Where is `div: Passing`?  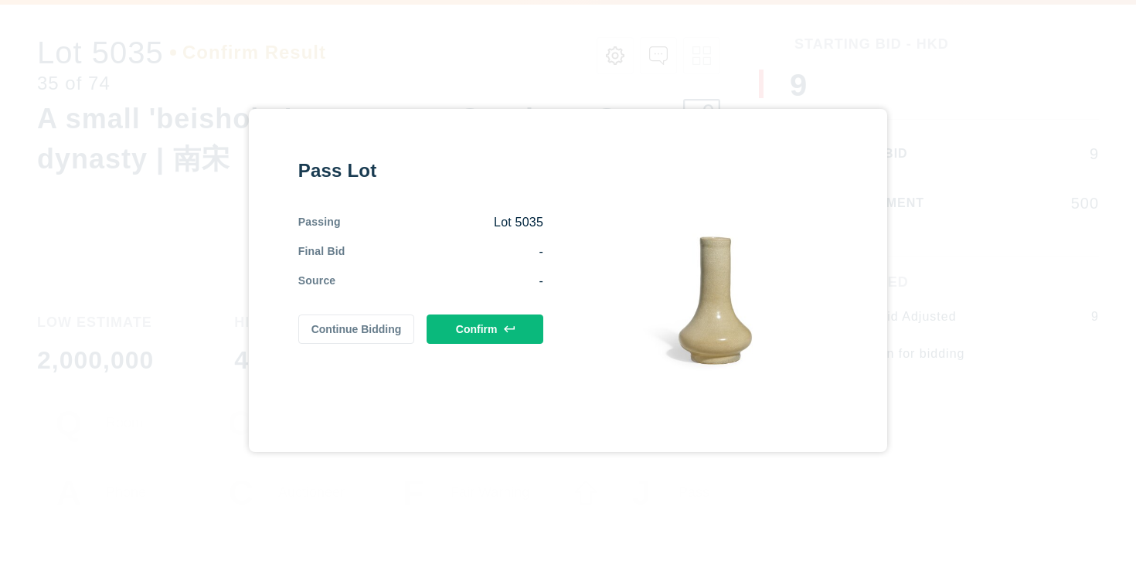
div: Passing is located at coordinates (319, 223).